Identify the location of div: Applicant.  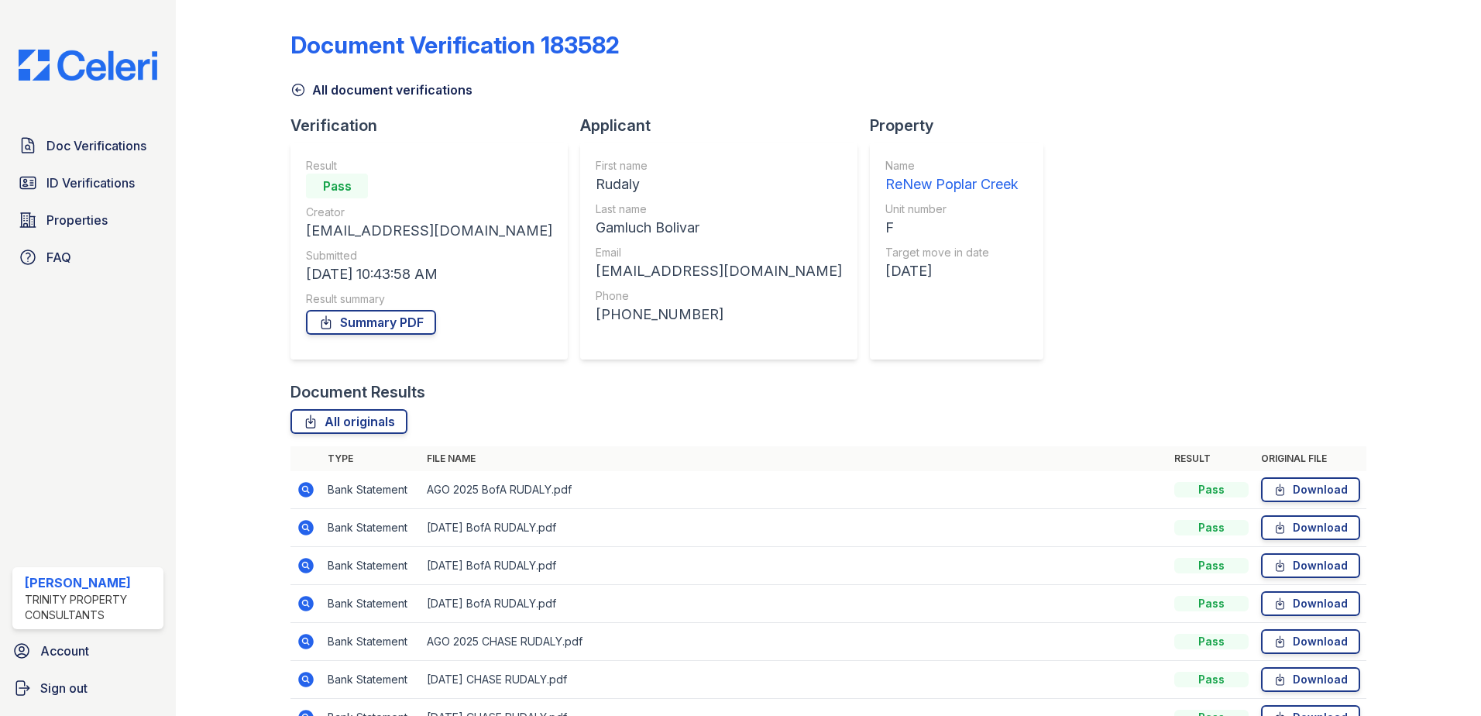
(725, 126).